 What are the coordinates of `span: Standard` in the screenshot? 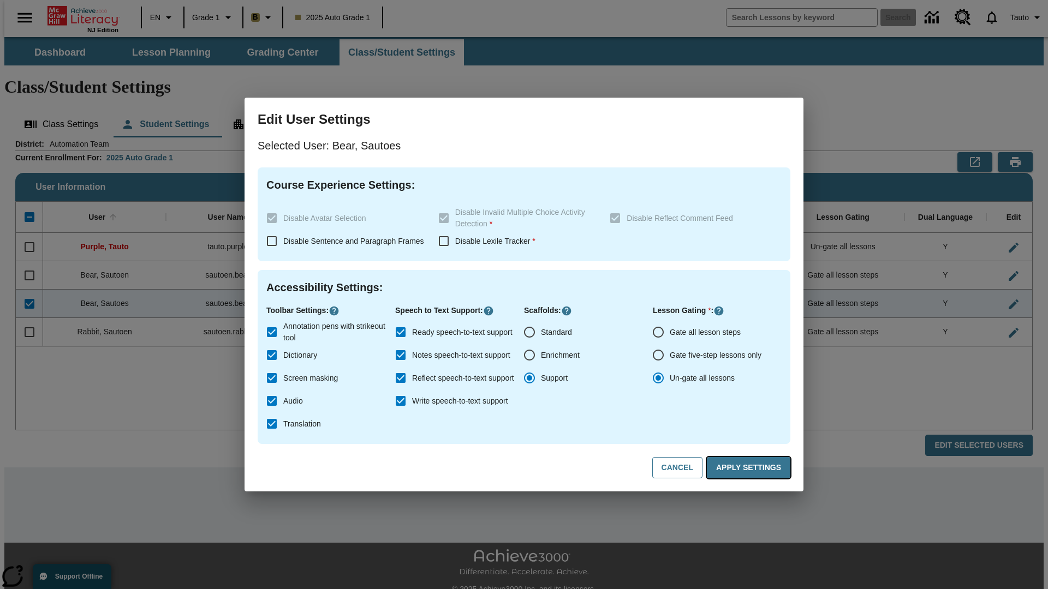 It's located at (556, 332).